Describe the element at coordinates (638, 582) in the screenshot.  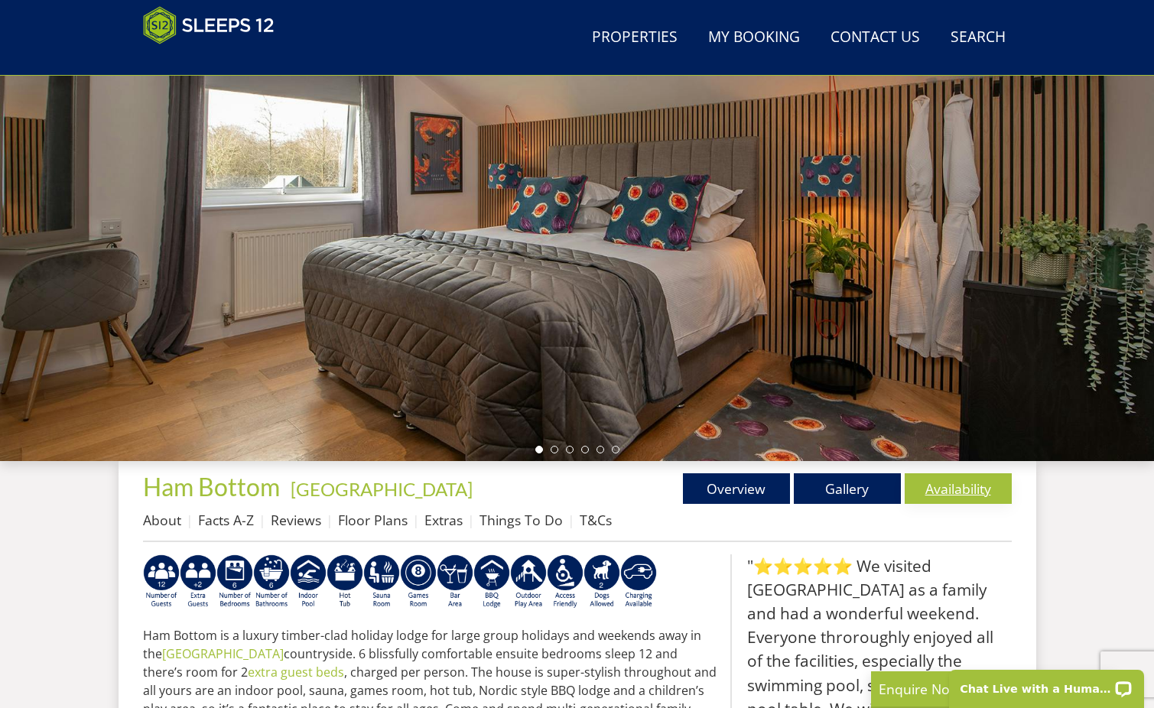
I see `img: AD_4nXcnT2OPG21WxYUhsl9q61n1KejP7Pk9ESVM9x9VetD-X_UXXoxAKaMRZGYNcSGiAsmGyKm0QlThER1osyFXNLmuYOVBV...` at that location.